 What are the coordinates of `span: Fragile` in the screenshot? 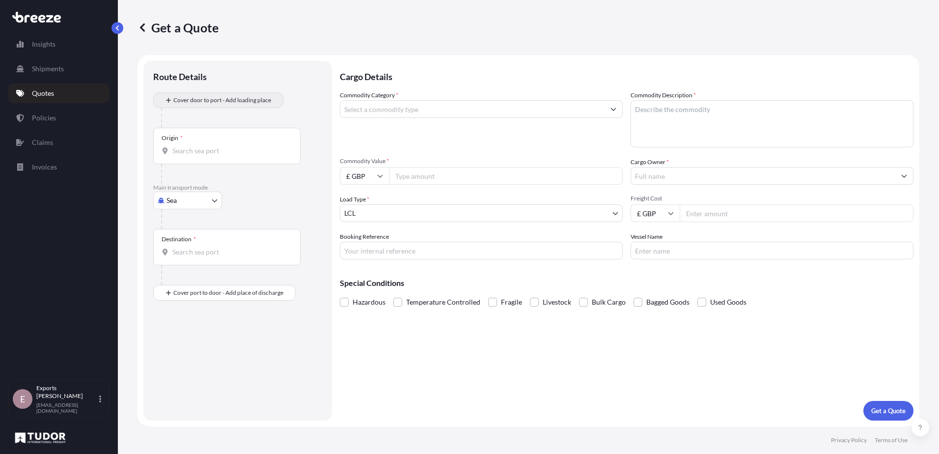 It's located at (511, 302).